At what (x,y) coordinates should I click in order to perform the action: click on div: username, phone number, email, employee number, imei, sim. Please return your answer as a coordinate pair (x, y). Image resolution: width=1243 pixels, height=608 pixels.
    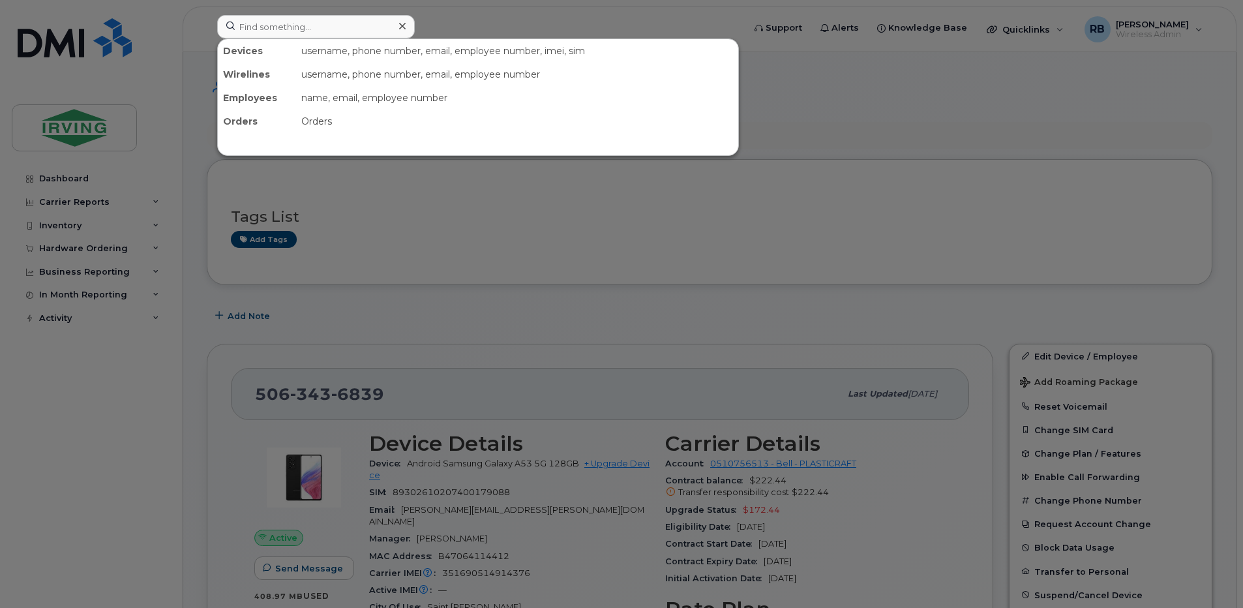
    Looking at the image, I should click on (517, 51).